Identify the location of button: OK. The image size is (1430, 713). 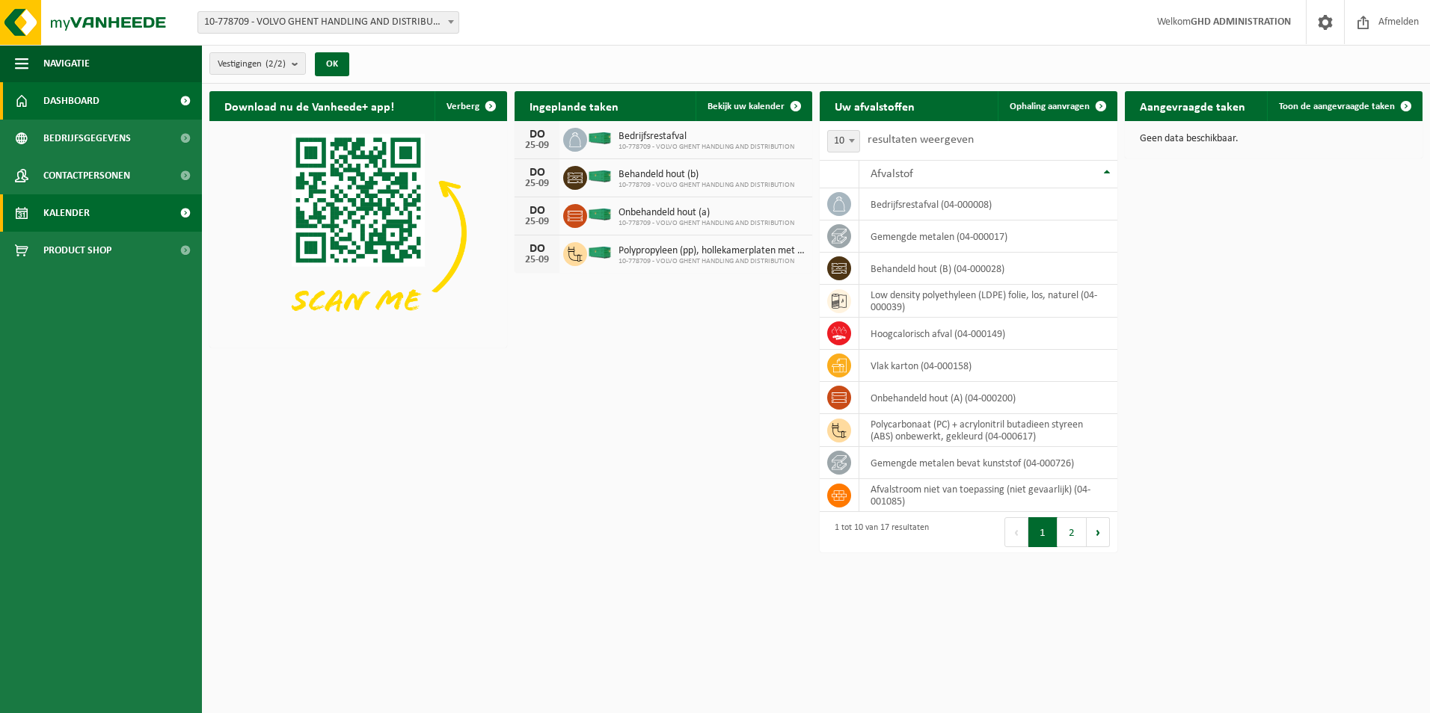
(332, 64).